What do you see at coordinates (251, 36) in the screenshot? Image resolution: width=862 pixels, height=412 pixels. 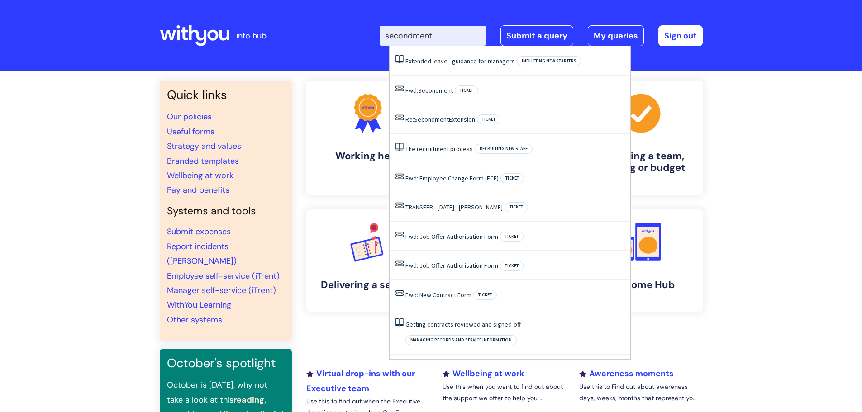 I see `p: info hub` at bounding box center [251, 36].